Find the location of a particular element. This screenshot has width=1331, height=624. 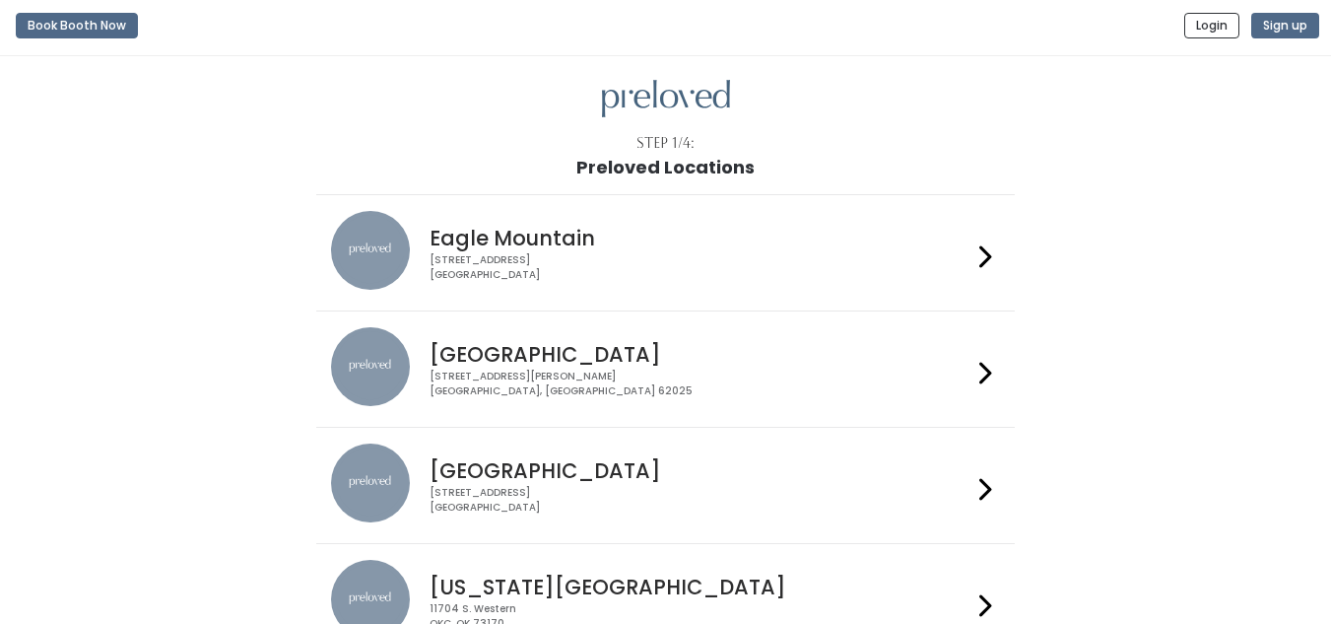

button: Login is located at coordinates (1212, 26).